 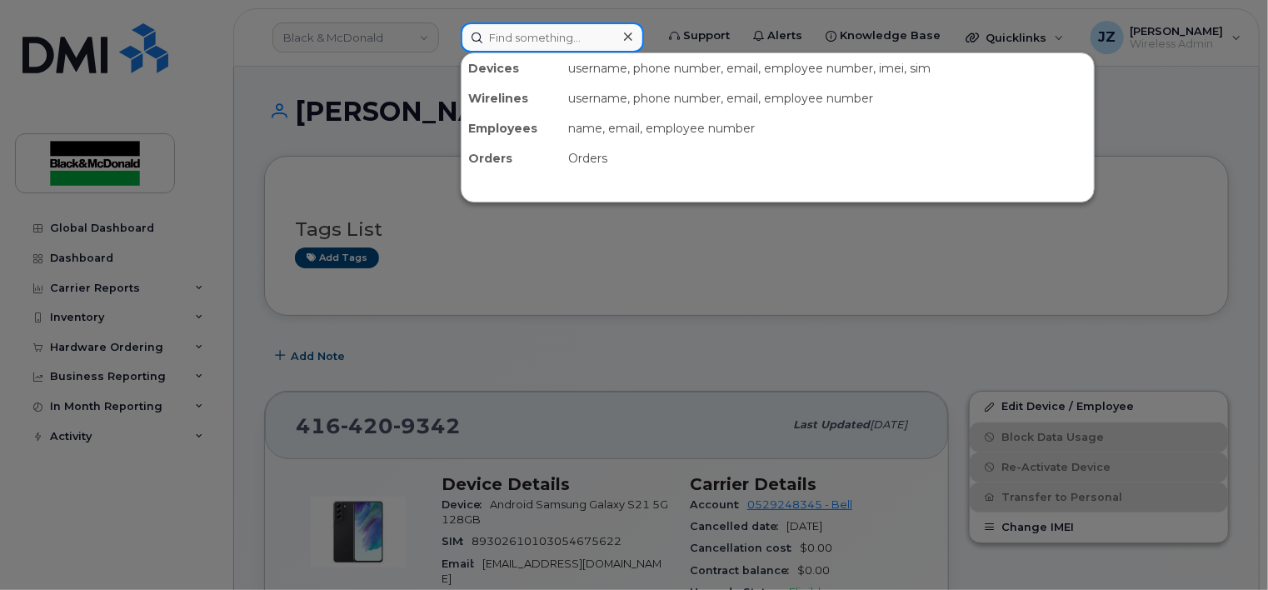 I want to click on div: username, phone number, email, employee number, imei, sim, so click(x=827, y=68).